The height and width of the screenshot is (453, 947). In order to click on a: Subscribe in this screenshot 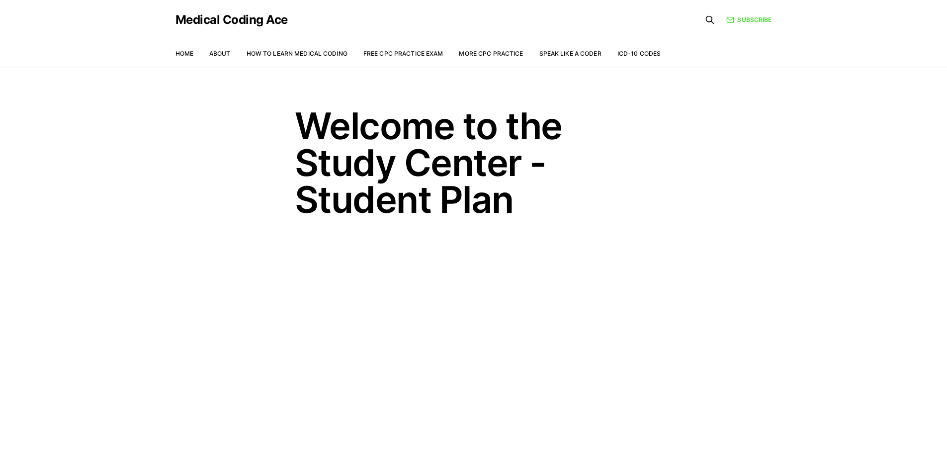, I will do `click(749, 20)`.